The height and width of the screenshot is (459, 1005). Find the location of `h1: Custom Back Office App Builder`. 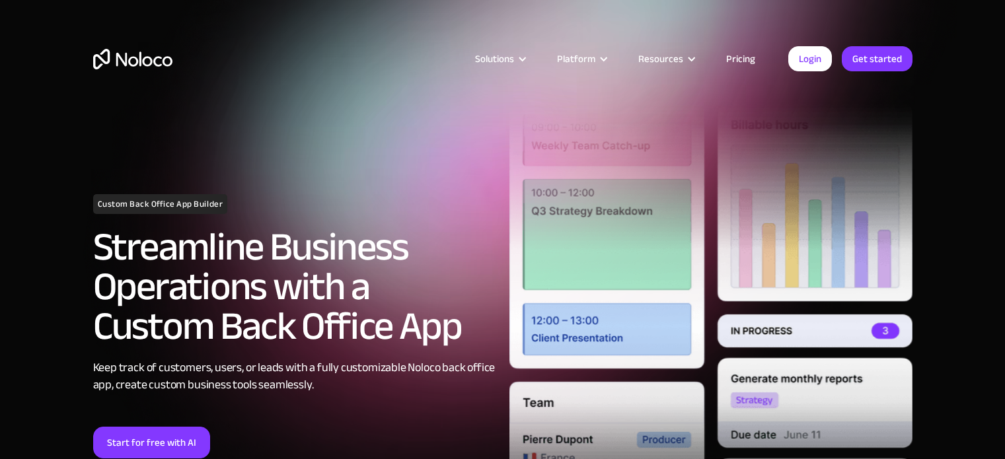

h1: Custom Back Office App Builder is located at coordinates (161, 204).